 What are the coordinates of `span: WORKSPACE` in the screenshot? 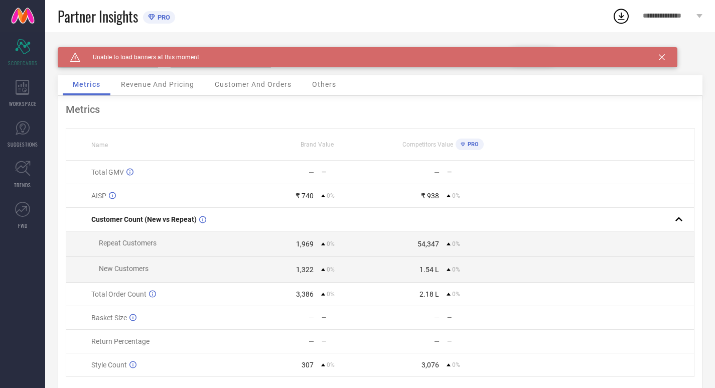 It's located at (23, 103).